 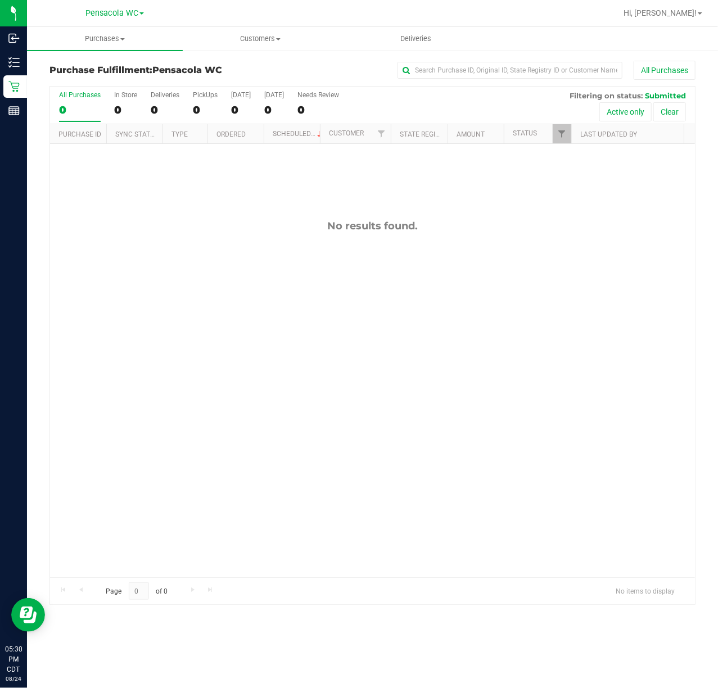 I want to click on span: Customers, so click(x=260, y=39).